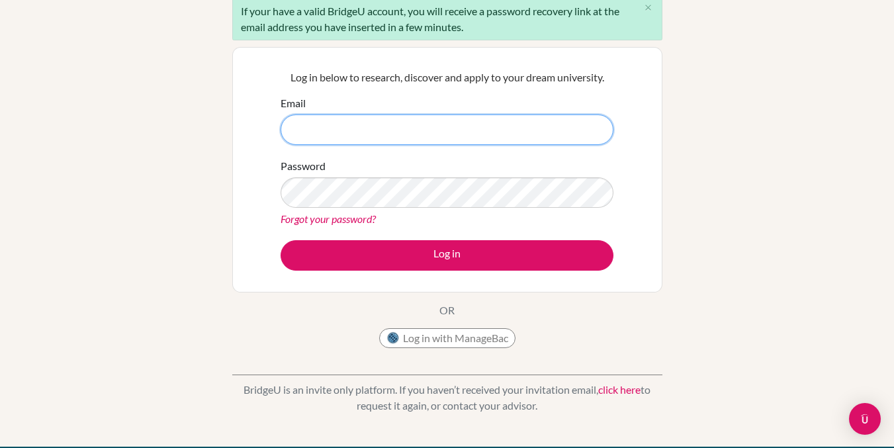 This screenshot has height=448, width=894. What do you see at coordinates (447, 338) in the screenshot?
I see `button: Log in with ManageBac` at bounding box center [447, 338].